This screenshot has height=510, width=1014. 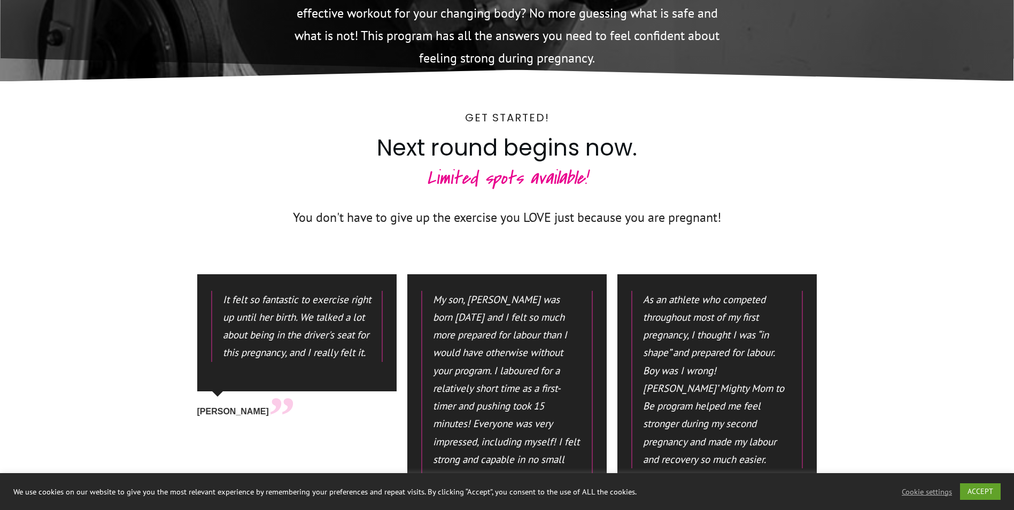 I want to click on em: As an athlete who competed throughout most of my first pregnancy, I thought I was “in shape” and ..., so click(x=713, y=379).